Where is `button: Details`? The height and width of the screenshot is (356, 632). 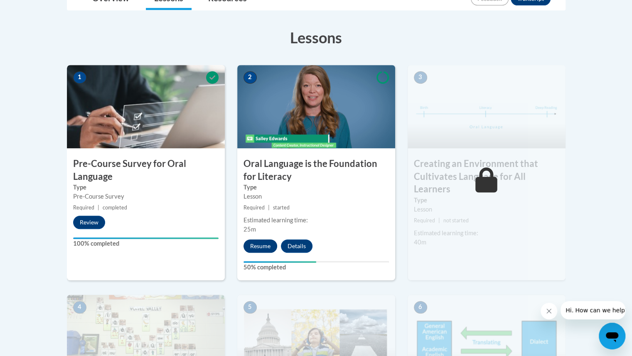 button: Details is located at coordinates (297, 246).